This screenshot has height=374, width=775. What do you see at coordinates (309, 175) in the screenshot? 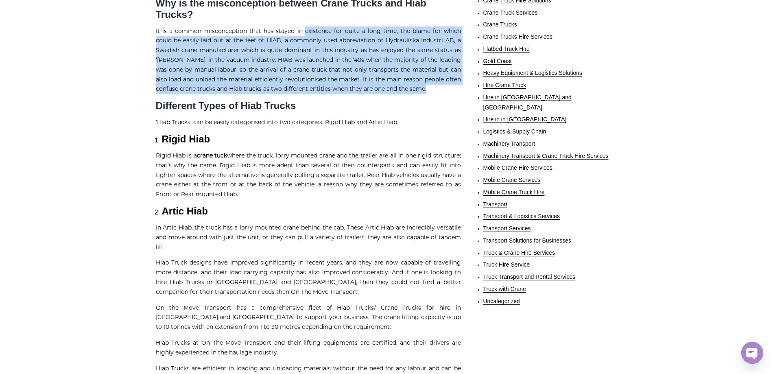
I see `p: Rigid Hiab is a where the truck, lorry mounted crane and the trailer are all in one rigid structu...` at bounding box center [309, 175].